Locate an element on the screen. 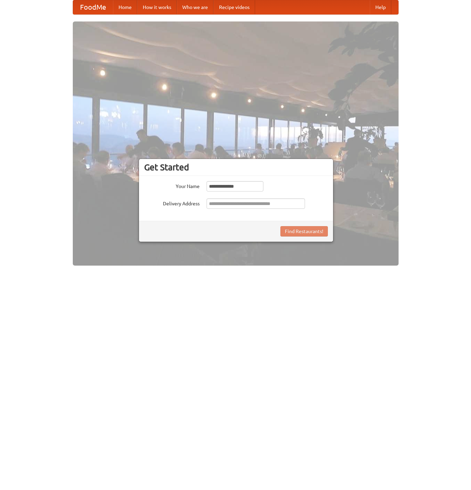  a: Help is located at coordinates (380, 7).